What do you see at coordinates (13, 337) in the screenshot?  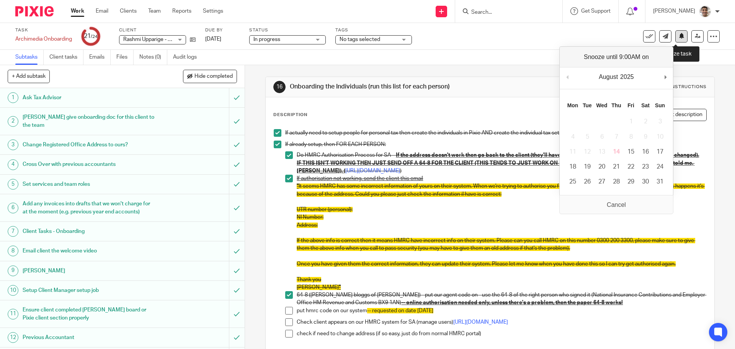 I see `div: 12` at bounding box center [13, 337].